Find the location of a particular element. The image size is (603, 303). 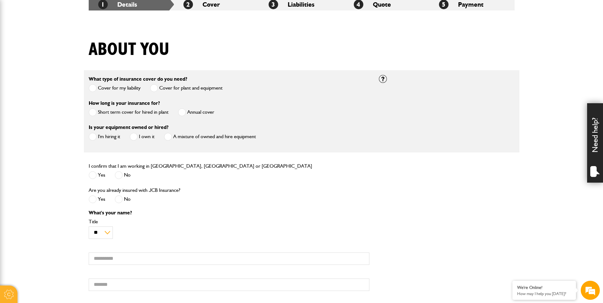

label: Cover for plant and equipment is located at coordinates (186, 88).